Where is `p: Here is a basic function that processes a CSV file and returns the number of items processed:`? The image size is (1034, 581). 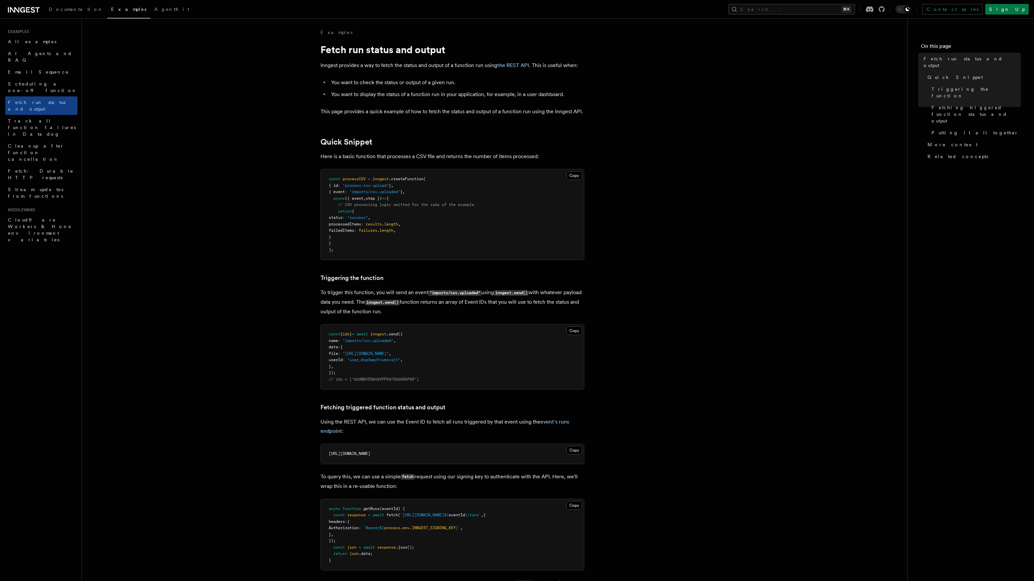 p: Here is a basic function that processes a CSV file and returns the number of items processed: is located at coordinates (453, 156).